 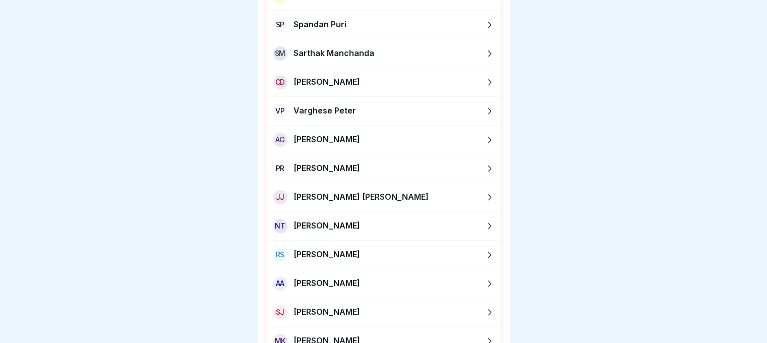 I want to click on div: PR, so click(x=280, y=168).